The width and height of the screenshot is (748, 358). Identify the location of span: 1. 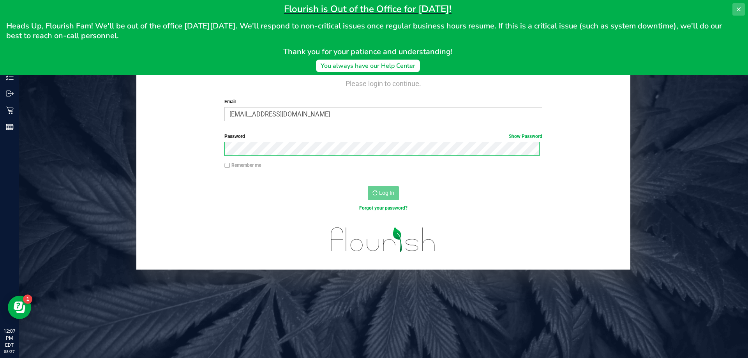
(5, 4).